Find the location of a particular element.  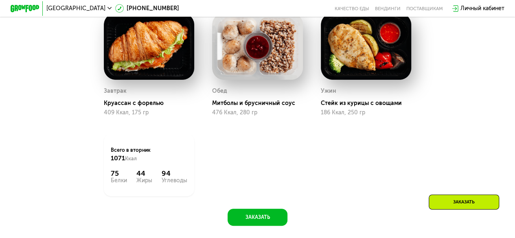

div: Всего в вторник is located at coordinates (149, 154).